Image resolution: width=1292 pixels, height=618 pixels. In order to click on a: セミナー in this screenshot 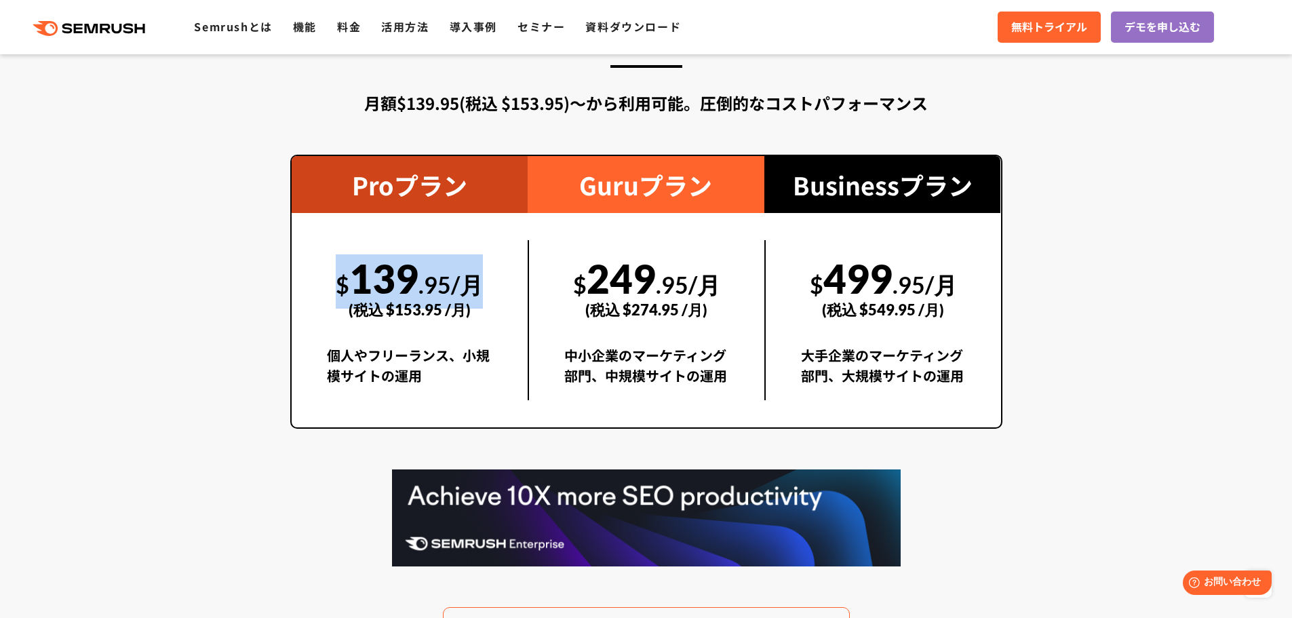, I will do `click(541, 26)`.